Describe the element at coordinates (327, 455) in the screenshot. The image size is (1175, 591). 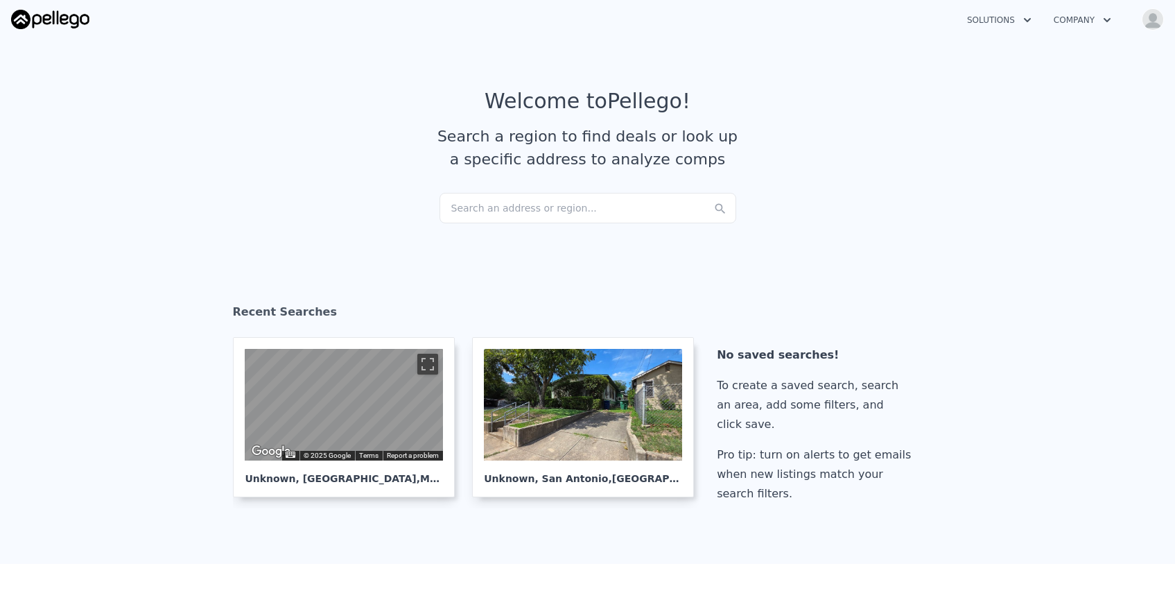
I see `span: © 2025 Google` at that location.